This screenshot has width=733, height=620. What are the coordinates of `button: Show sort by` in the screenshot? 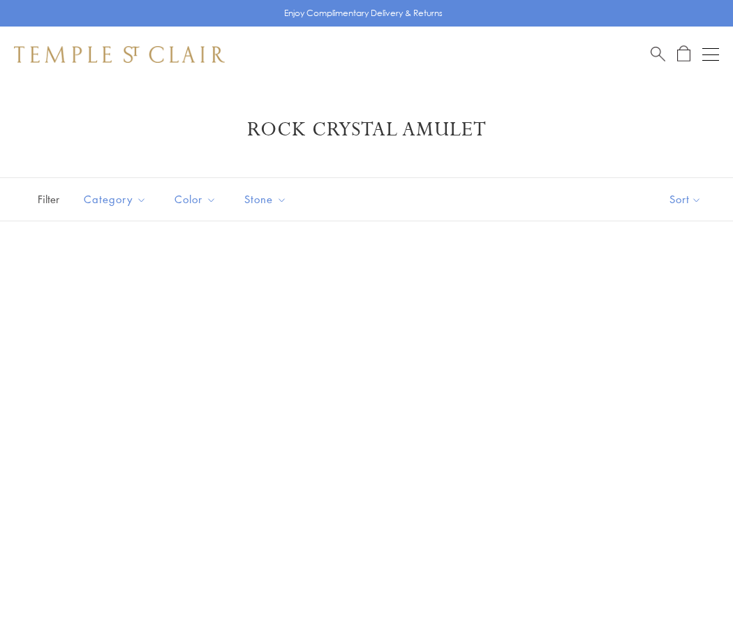 It's located at (685, 199).